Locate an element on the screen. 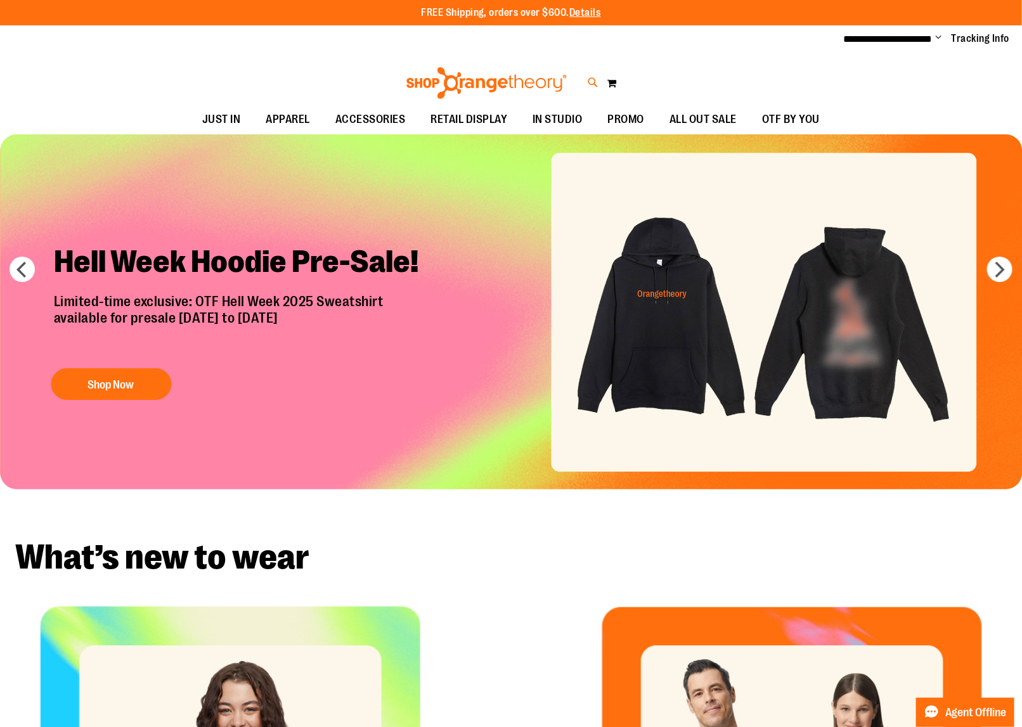  button: next is located at coordinates (1000, 269).